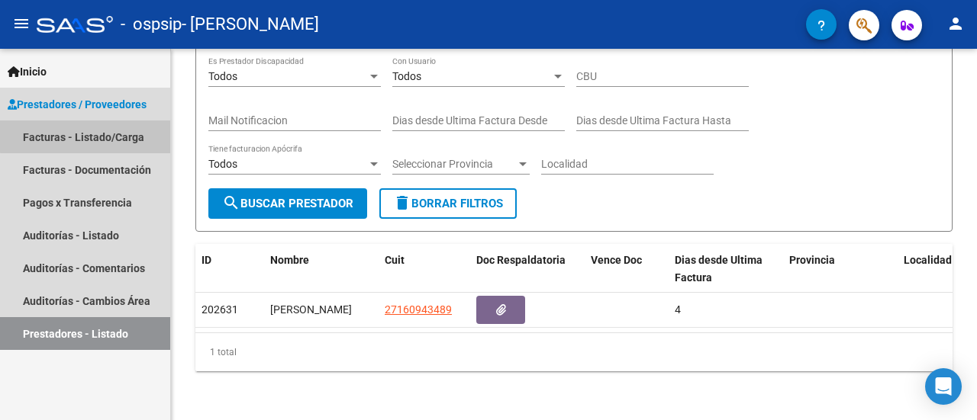 This screenshot has width=977, height=420. What do you see at coordinates (454, 164) in the screenshot?
I see `span: Seleccionar Provincia` at bounding box center [454, 164].